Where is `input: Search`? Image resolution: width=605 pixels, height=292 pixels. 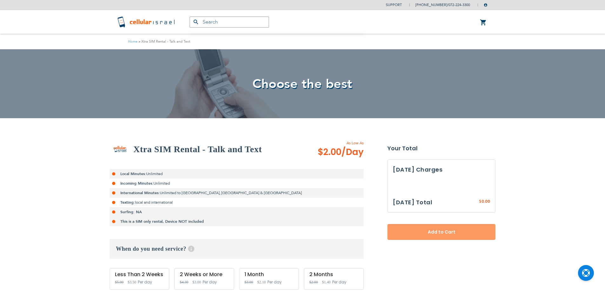
input: Search is located at coordinates (229, 22).